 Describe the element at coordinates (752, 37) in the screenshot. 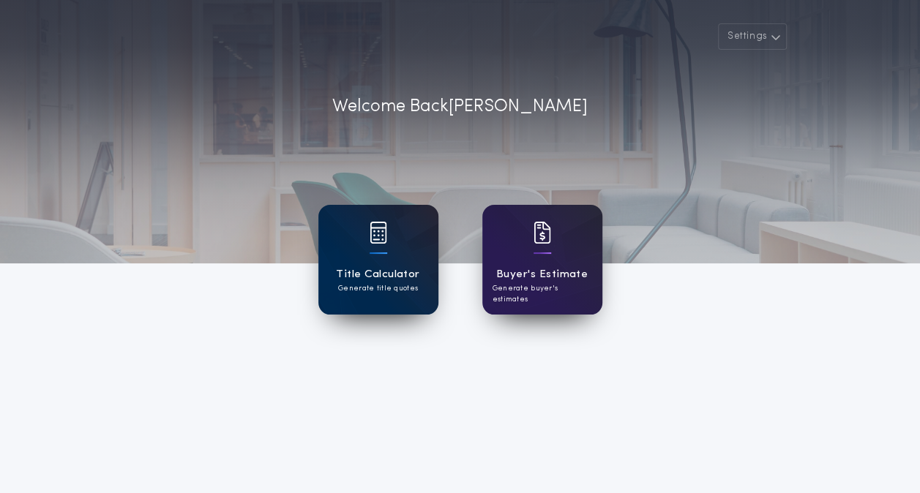

I see `button: Settings` at that location.